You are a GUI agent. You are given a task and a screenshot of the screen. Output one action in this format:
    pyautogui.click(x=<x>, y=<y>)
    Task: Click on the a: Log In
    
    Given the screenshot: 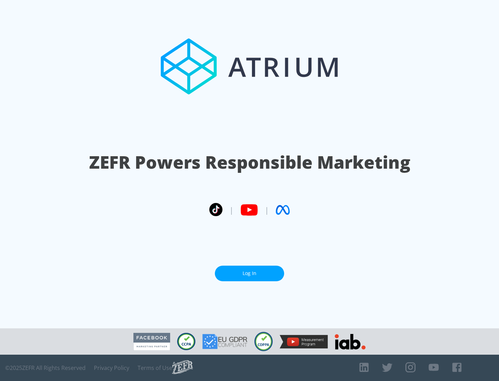 What is the action you would take?
    pyautogui.click(x=250, y=274)
    